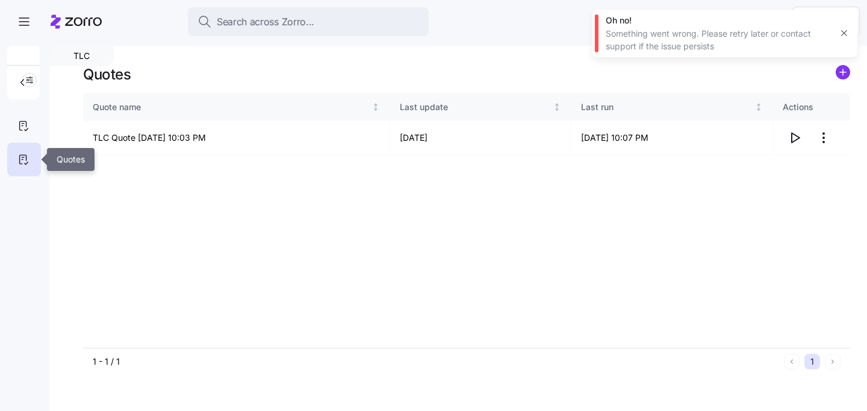  Describe the element at coordinates (481, 107) in the screenshot. I see `th: Last updateNot sorted` at that location.